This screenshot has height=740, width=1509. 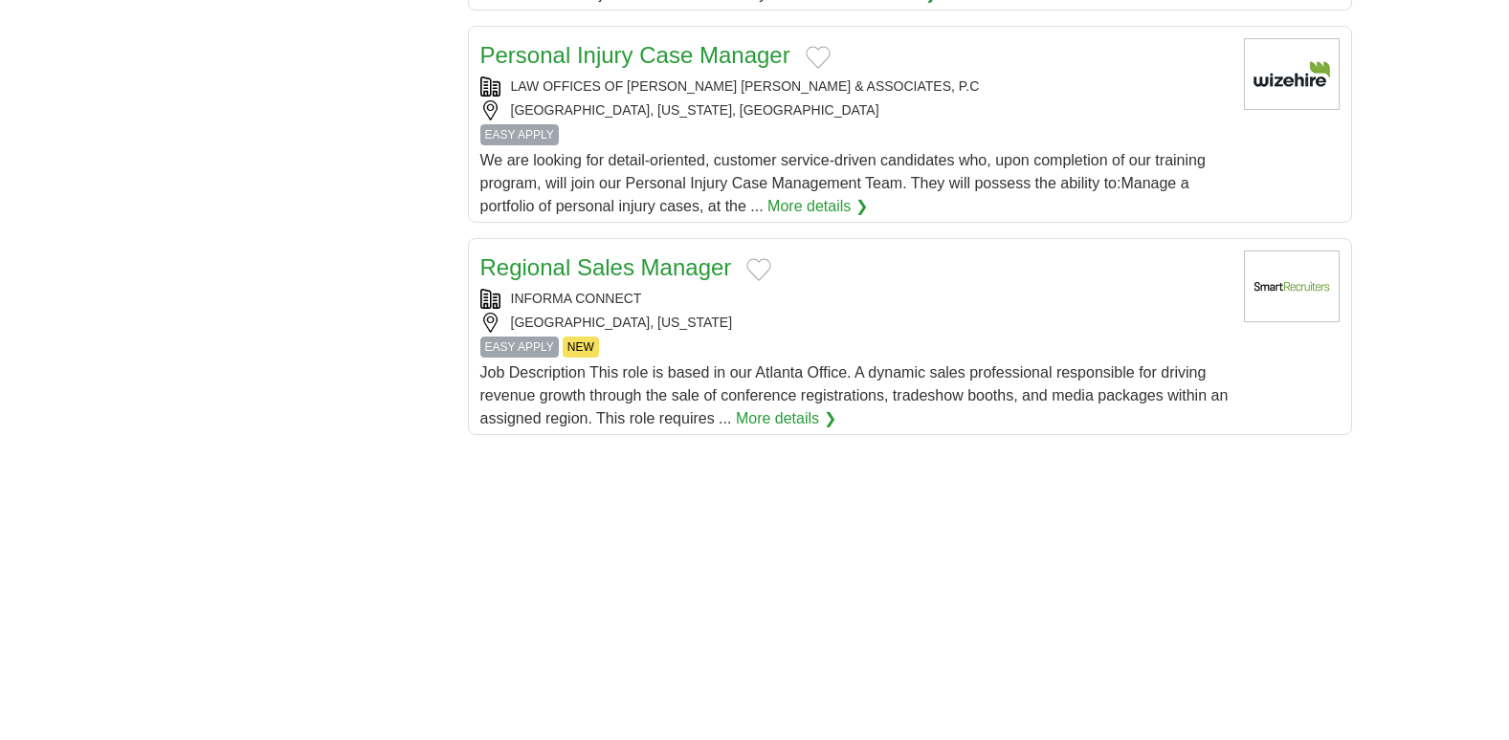 I want to click on div: INFORMA CONNECT, so click(x=854, y=298).